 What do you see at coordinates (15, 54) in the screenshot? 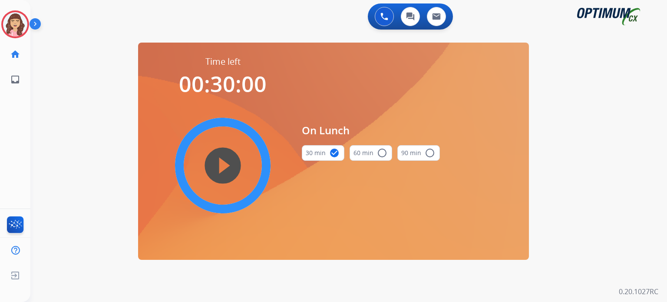
I see `mat-icon: home` at bounding box center [15, 54].